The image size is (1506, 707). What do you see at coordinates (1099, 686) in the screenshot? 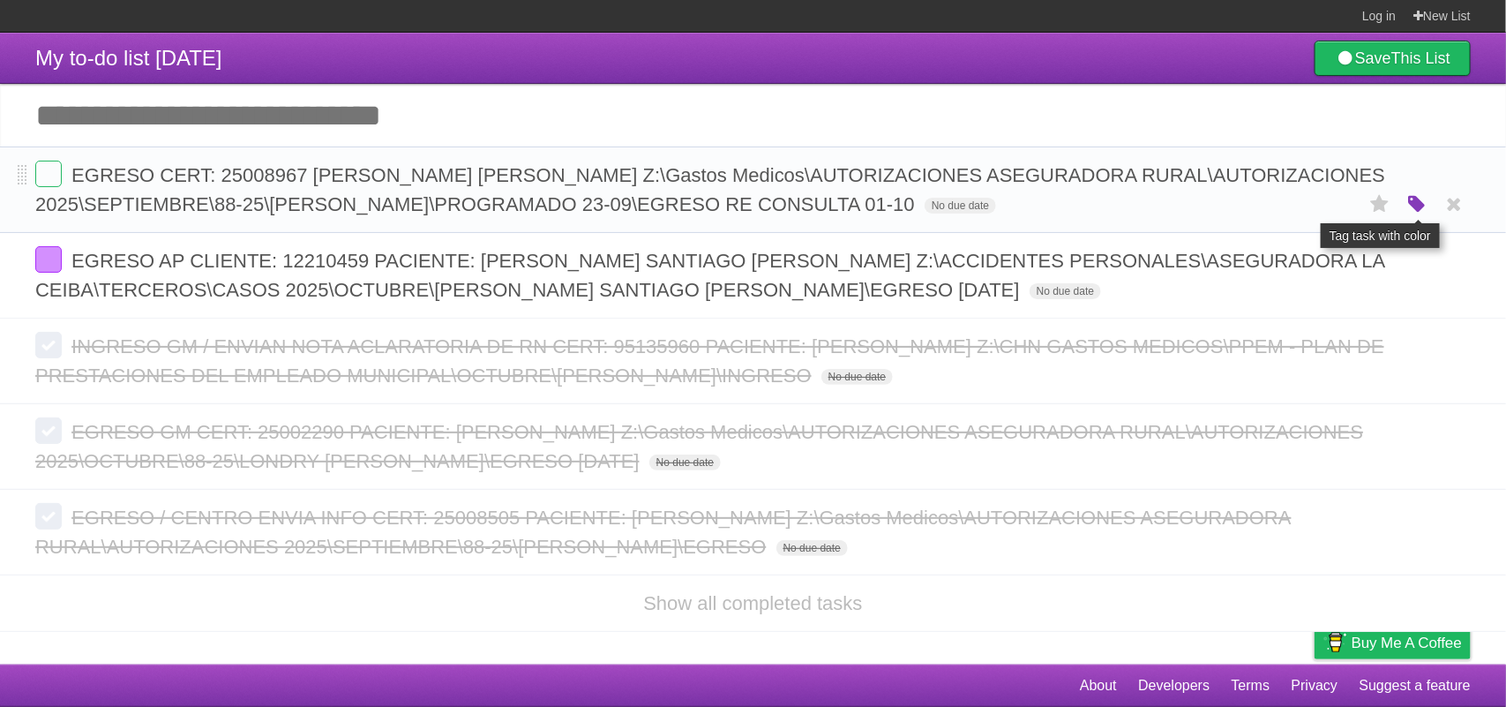
I see `a: About` at bounding box center [1099, 686].